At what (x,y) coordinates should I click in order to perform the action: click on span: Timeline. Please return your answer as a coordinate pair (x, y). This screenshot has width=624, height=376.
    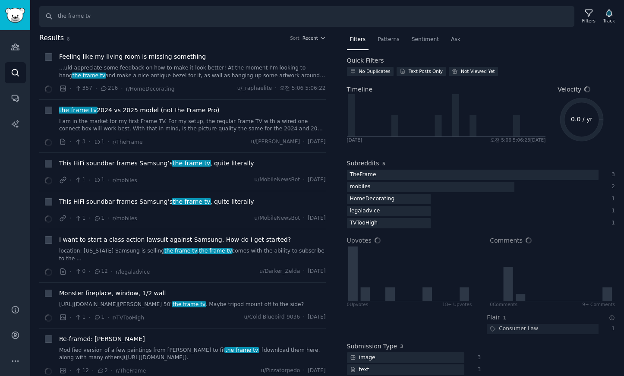
    Looking at the image, I should click on (360, 89).